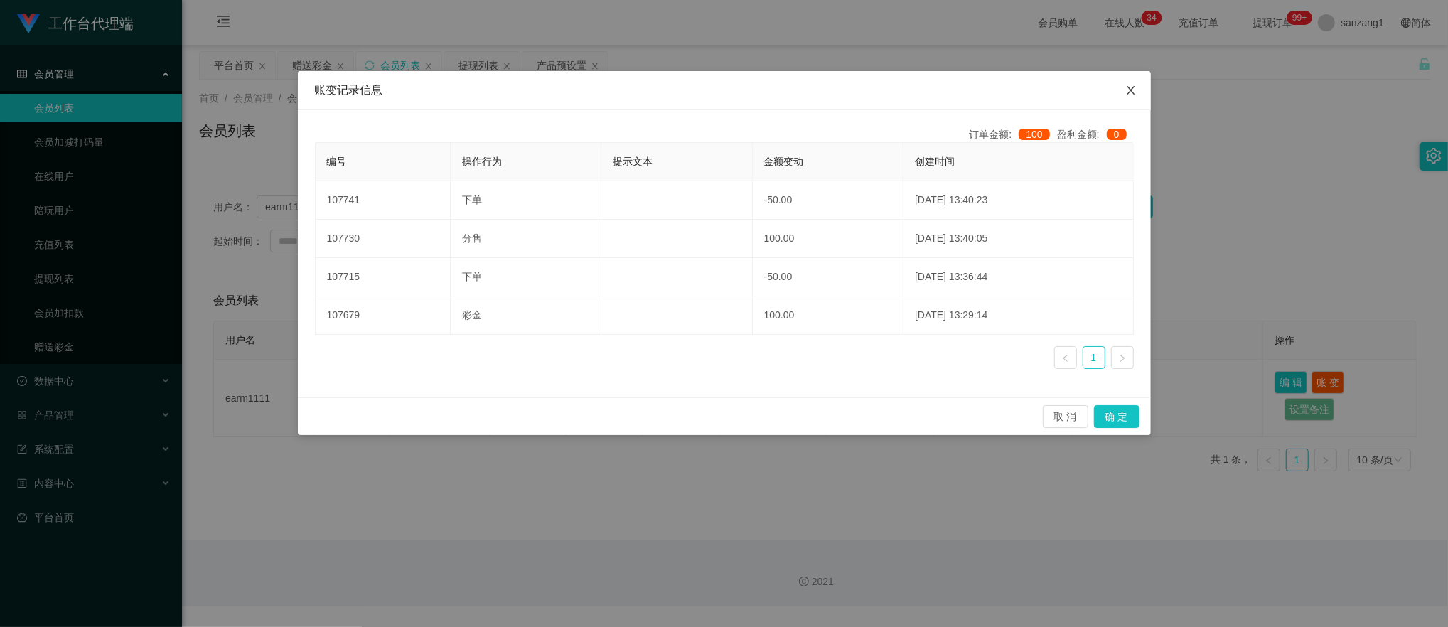  I want to click on li: 1, so click(1094, 358).